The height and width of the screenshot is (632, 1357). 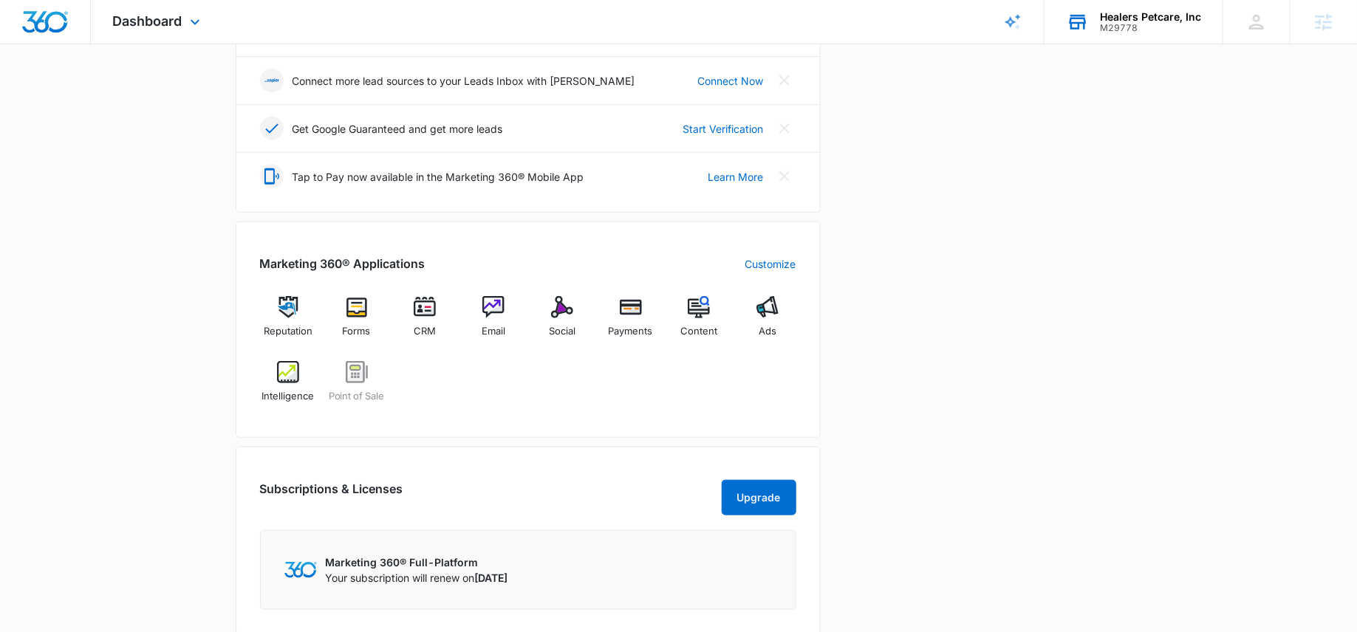 I want to click on span: CRM, so click(x=425, y=332).